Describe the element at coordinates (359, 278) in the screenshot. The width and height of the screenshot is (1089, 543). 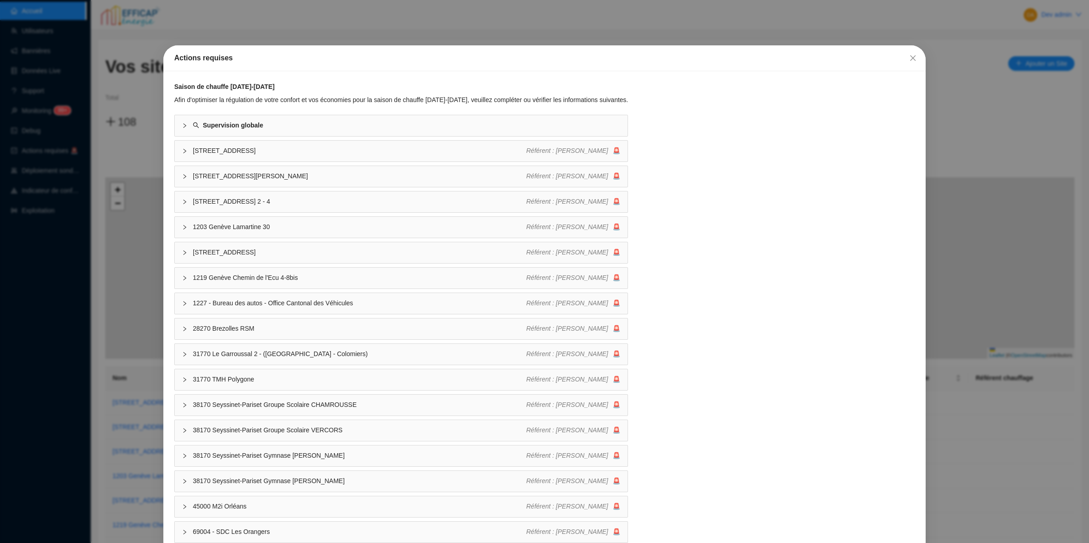
I see `span: 1219 Genève Chemin de l'Ecu 4-8bis` at that location.